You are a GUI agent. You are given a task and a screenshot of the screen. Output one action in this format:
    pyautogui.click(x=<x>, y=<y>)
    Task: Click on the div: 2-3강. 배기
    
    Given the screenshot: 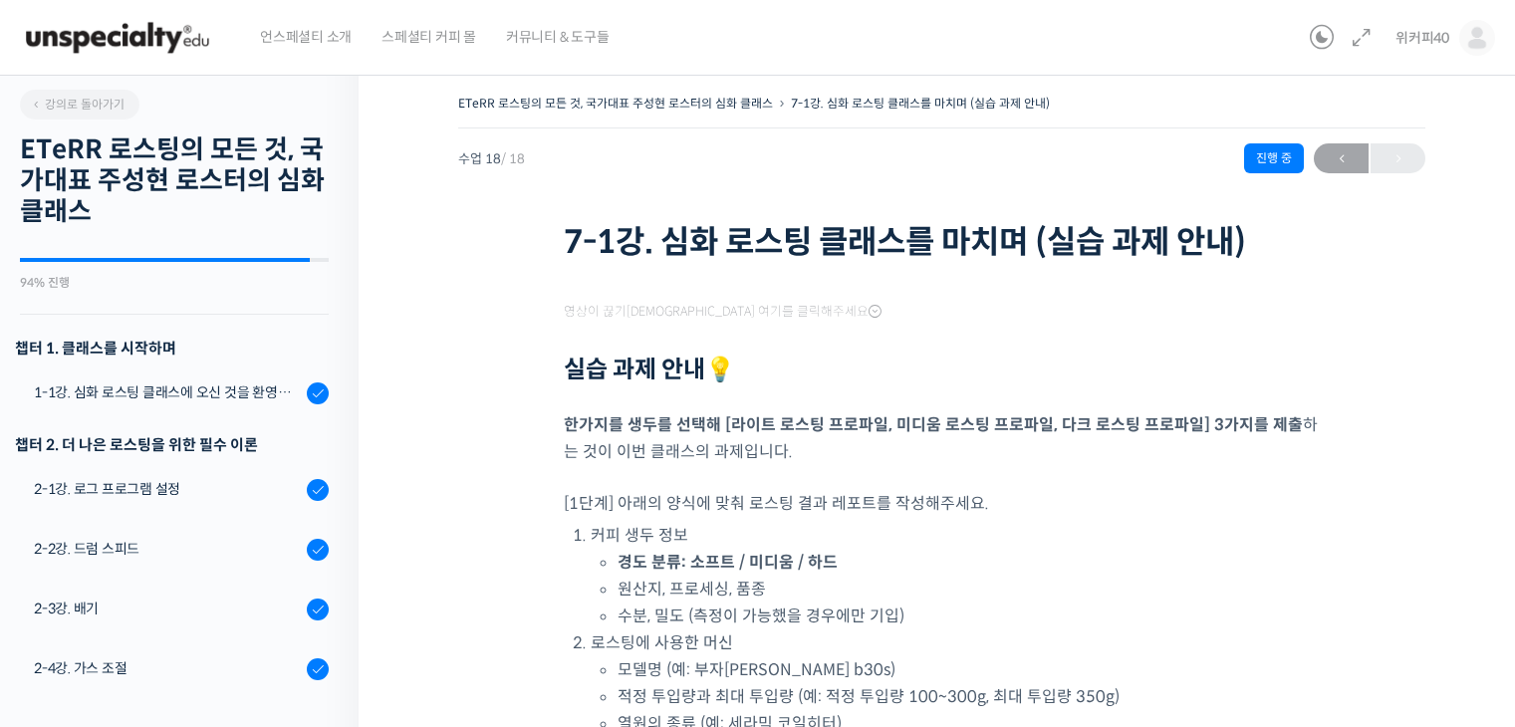 What is the action you would take?
    pyautogui.click(x=167, y=609)
    